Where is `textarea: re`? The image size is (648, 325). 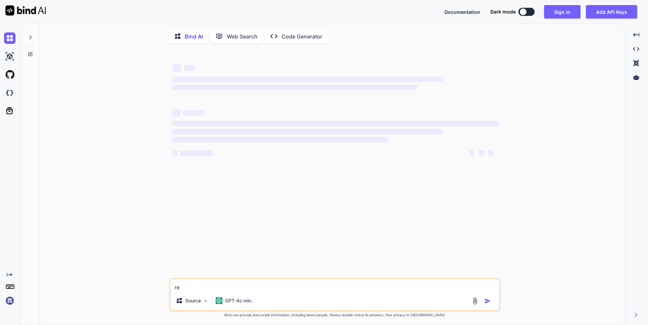 textarea: re is located at coordinates (335, 285).